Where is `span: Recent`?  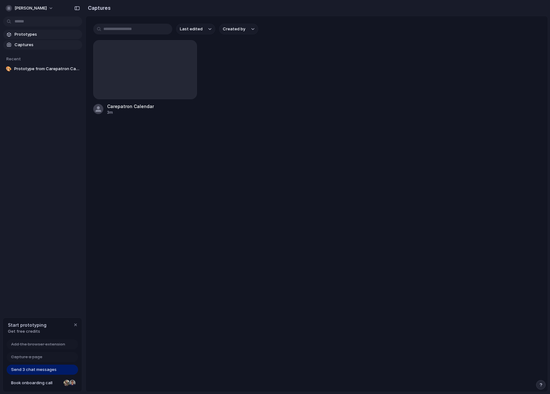
span: Recent is located at coordinates (14, 59).